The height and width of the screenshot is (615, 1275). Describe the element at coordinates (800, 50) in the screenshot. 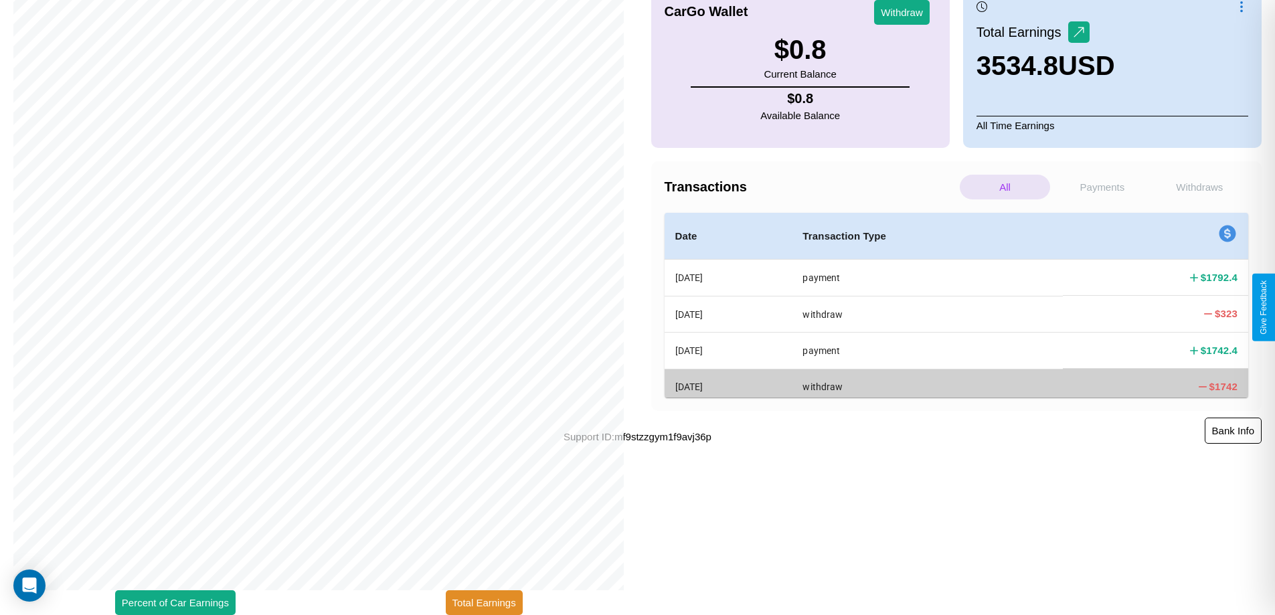

I see `h3: $ 0.8` at that location.